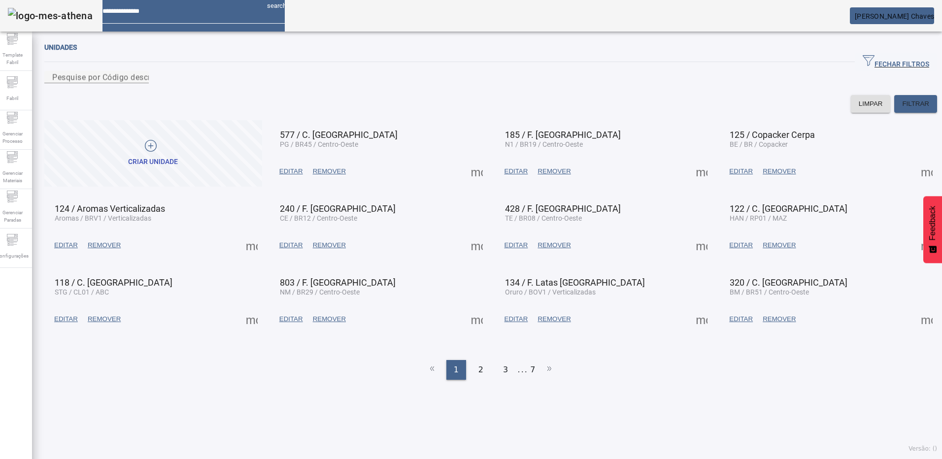  Describe the element at coordinates (772, 135) in the screenshot. I see `span: 125 / Copacker Cerpa` at that location.